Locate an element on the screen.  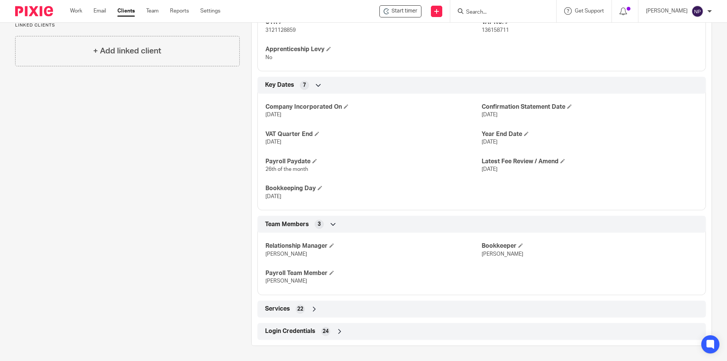
h4: Company Incorporated On is located at coordinates (373, 107).